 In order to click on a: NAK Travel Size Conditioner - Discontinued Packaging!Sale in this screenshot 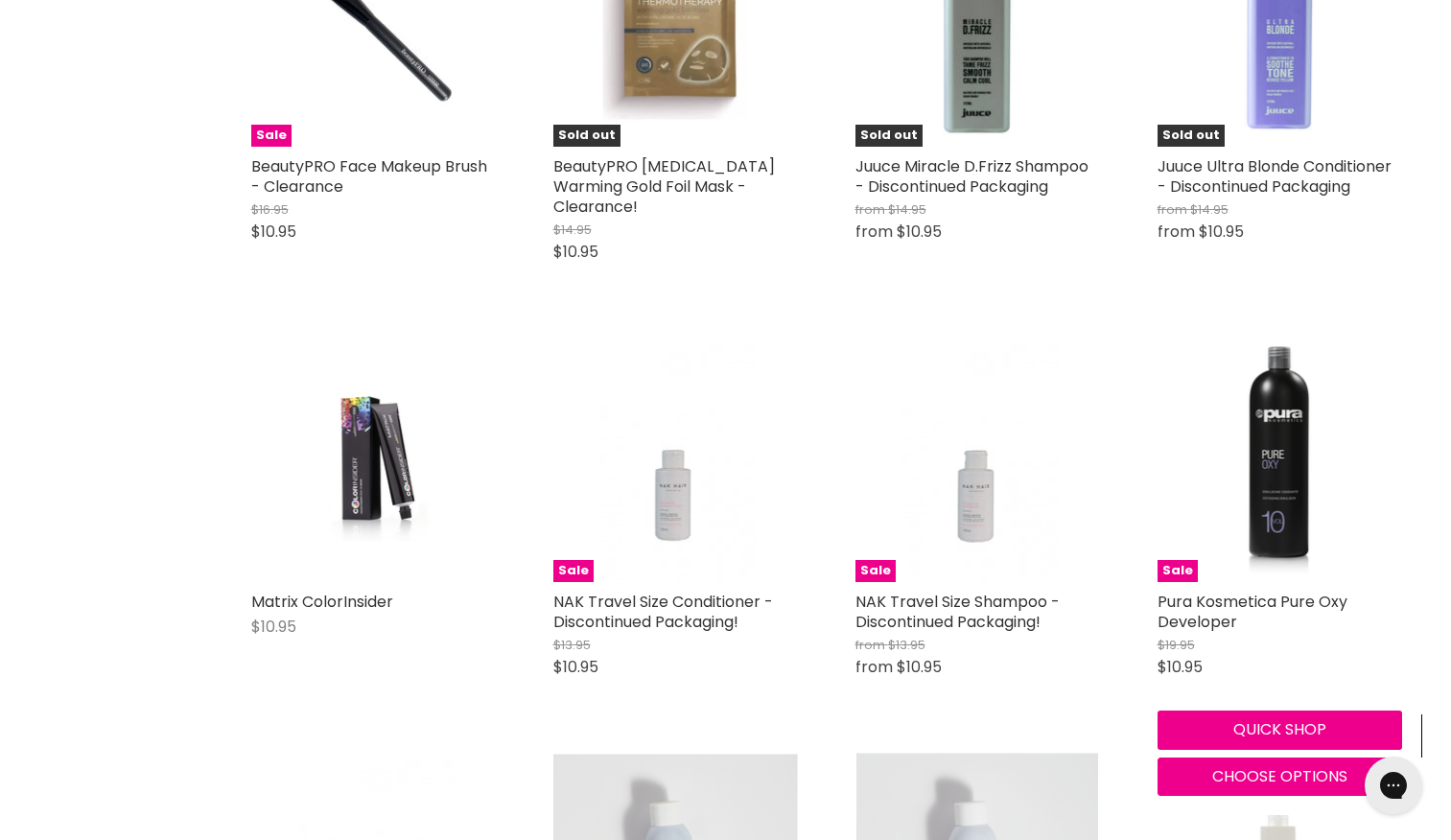, I will do `click(675, 460)`.